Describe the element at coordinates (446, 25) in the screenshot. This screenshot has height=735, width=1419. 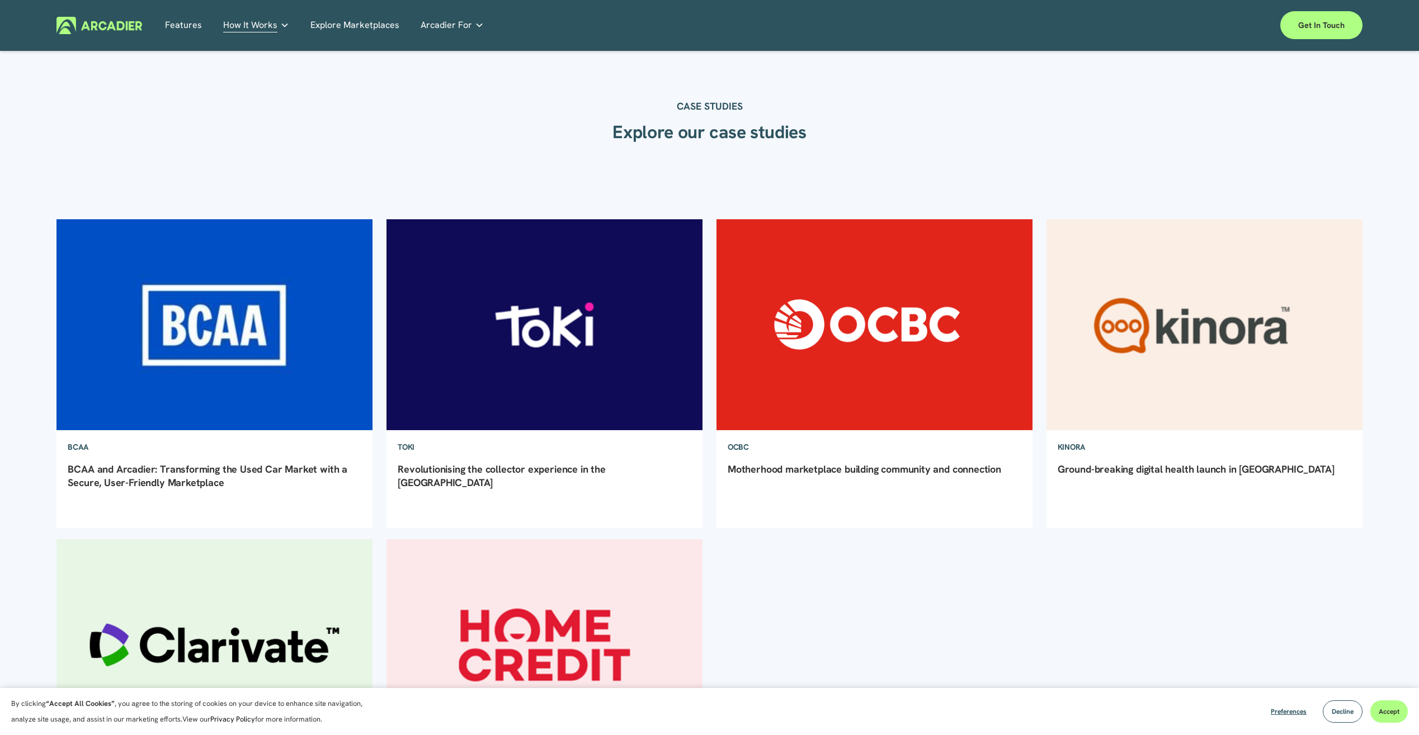
I see `span: Arcadier For` at that location.